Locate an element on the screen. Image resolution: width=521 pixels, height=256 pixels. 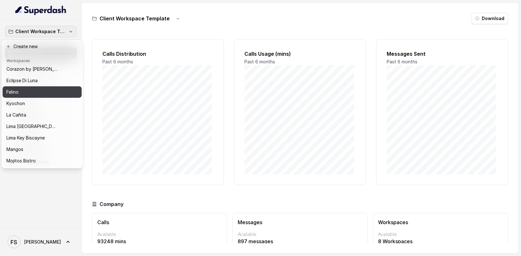
p: Kyochon is located at coordinates (16, 104).